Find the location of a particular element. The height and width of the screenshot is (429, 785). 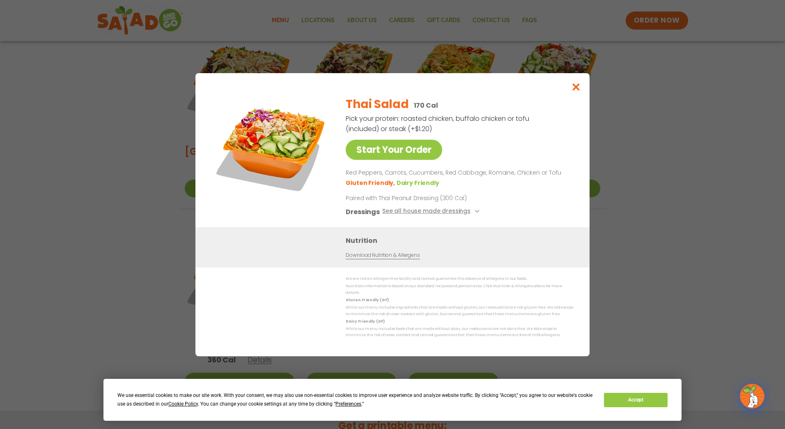

p: Pick your protein: roasted chicken, buffalo chicken or tofu (included) or steak (+$1.20) is located at coordinates (438, 124).